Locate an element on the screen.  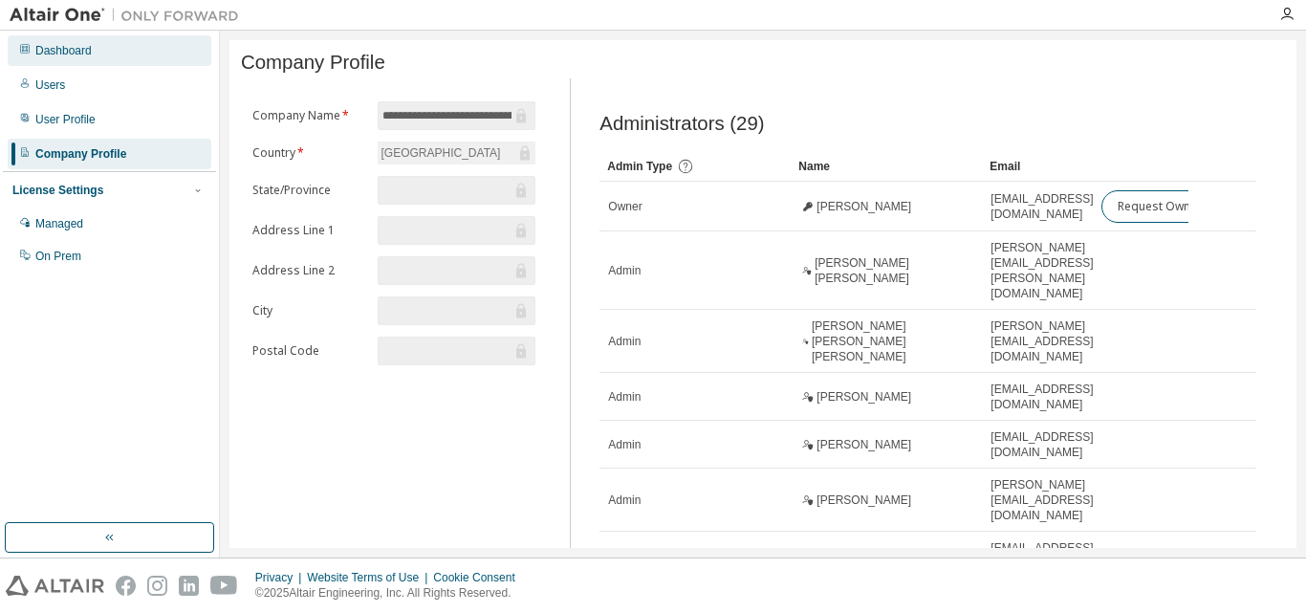
div: User Profile is located at coordinates (65, 119).